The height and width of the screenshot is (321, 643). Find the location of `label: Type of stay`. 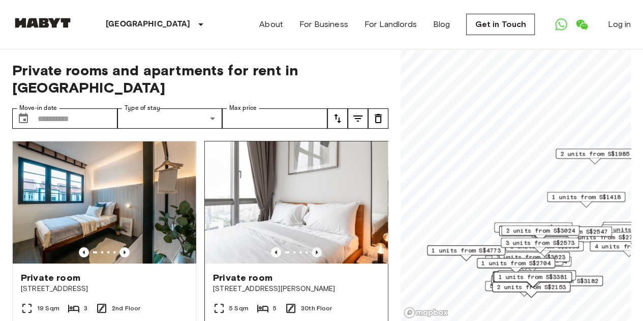

label: Type of stay is located at coordinates (142, 108).